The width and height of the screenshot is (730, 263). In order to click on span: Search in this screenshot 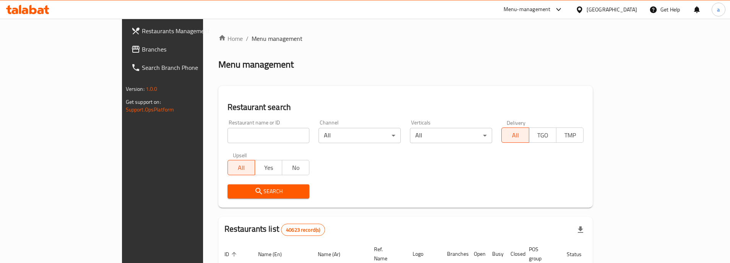, I will do `click(268, 192)`.